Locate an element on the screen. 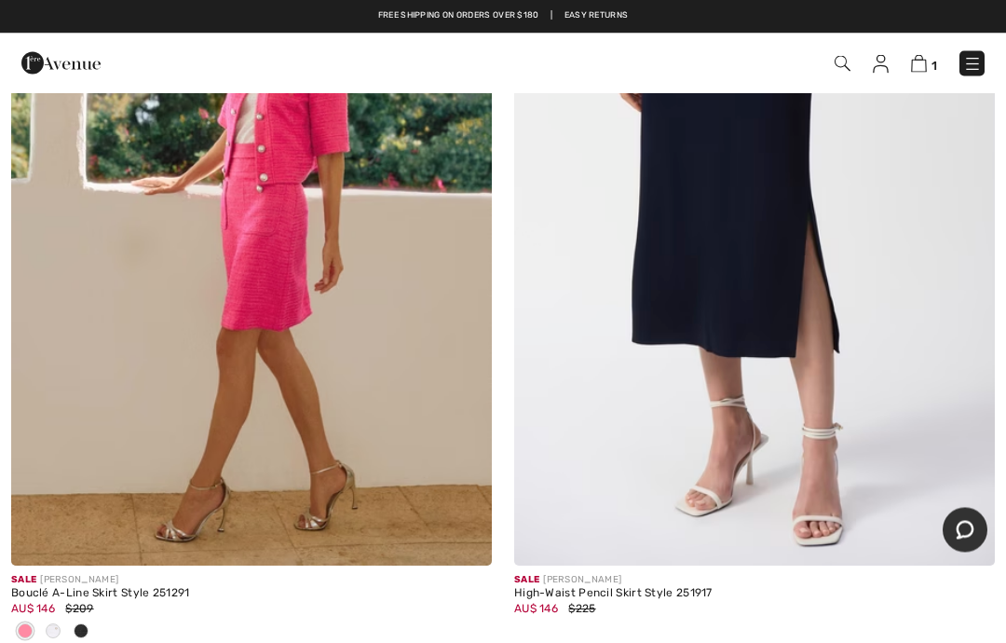 This screenshot has height=643, width=1006. span: $209 is located at coordinates (79, 609).